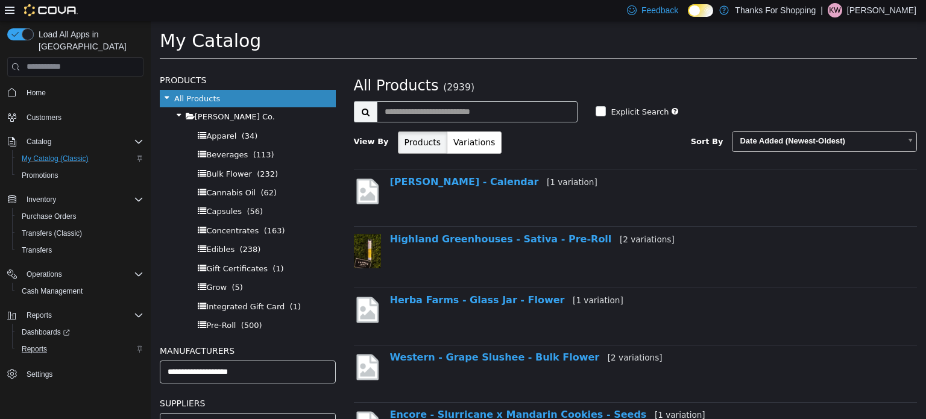  I want to click on label: Explicit Search, so click(487, 91).